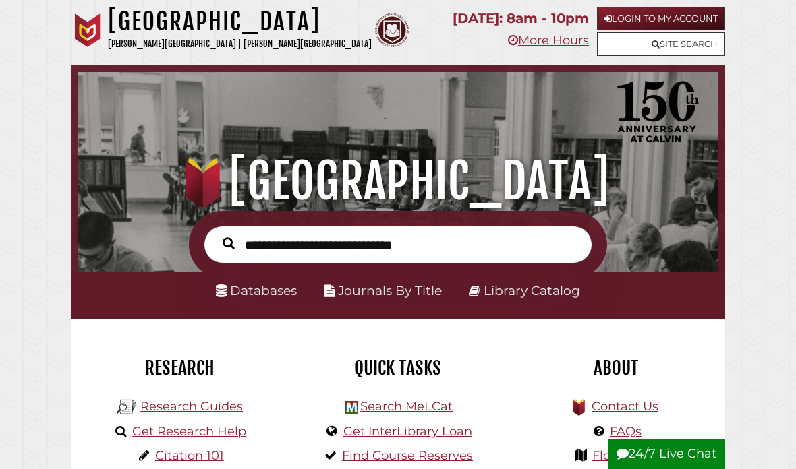  Describe the element at coordinates (256, 291) in the screenshot. I see `a: Databases` at that location.